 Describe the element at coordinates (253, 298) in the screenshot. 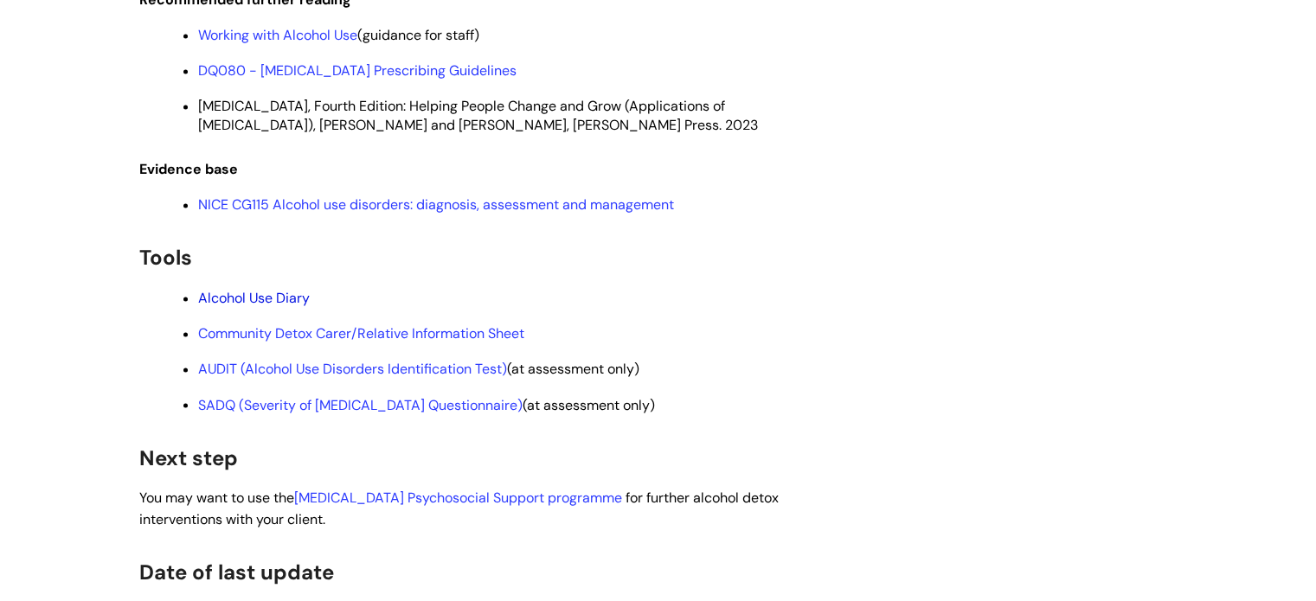

I see `a: Alcohol Use Diary` at that location.